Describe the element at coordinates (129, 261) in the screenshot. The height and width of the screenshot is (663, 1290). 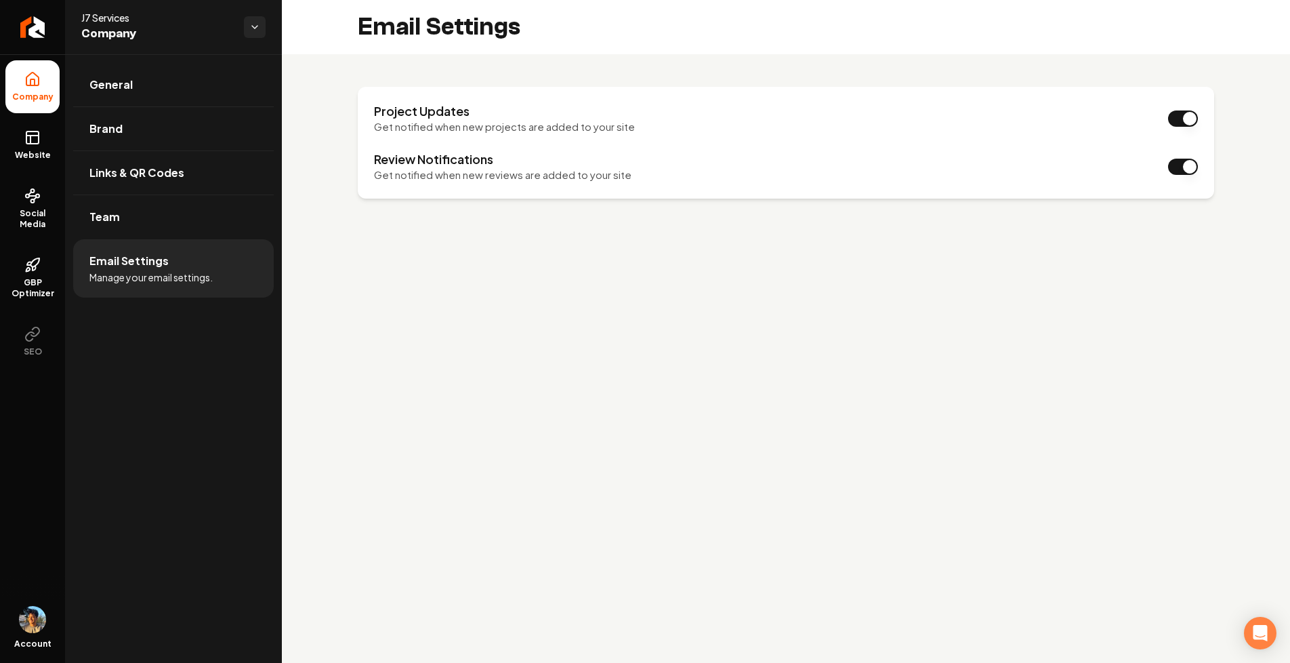
I see `span: Email Settings` at that location.